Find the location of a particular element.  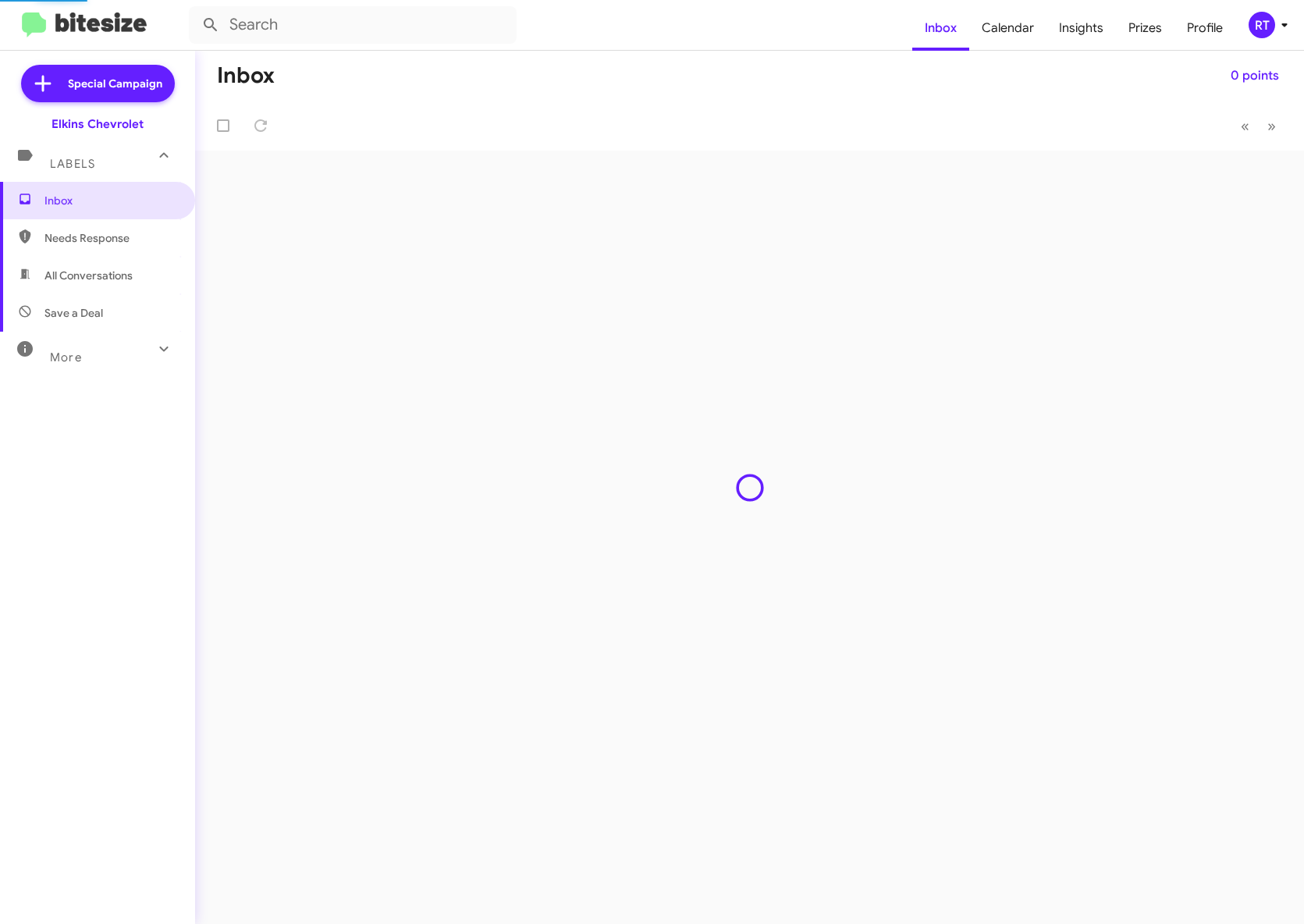

div: Elkins Chevrolet is located at coordinates (97, 124).